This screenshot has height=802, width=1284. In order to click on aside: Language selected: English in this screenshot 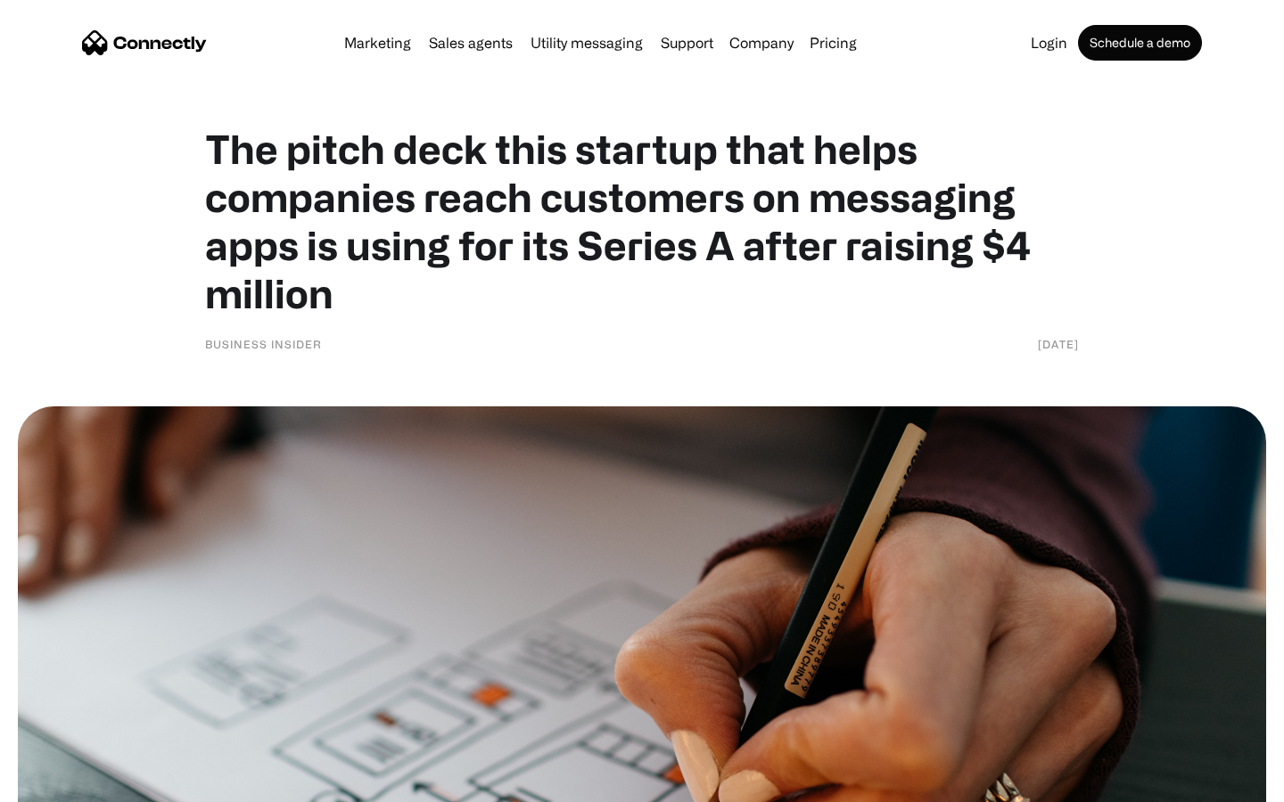, I will do `click(62, 784)`.